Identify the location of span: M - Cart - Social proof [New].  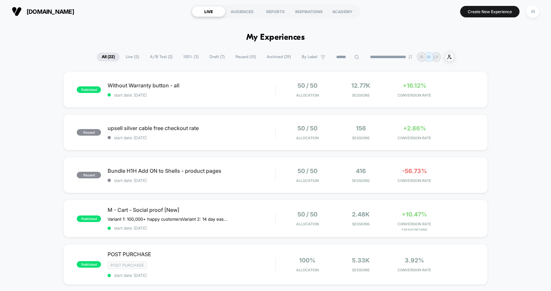
(191, 210).